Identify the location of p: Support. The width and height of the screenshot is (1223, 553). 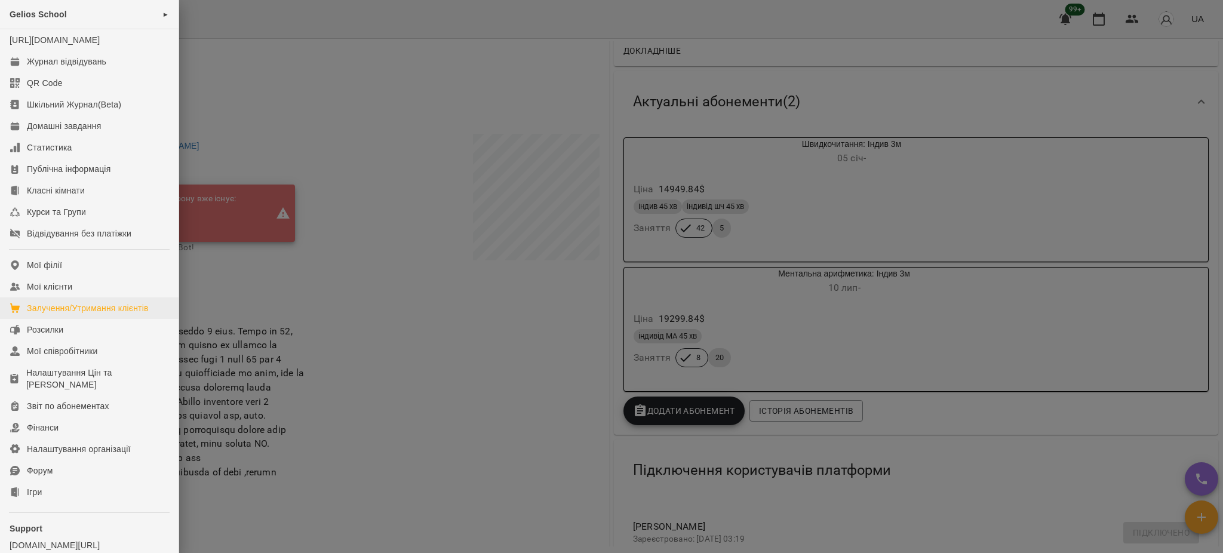
(89, 528).